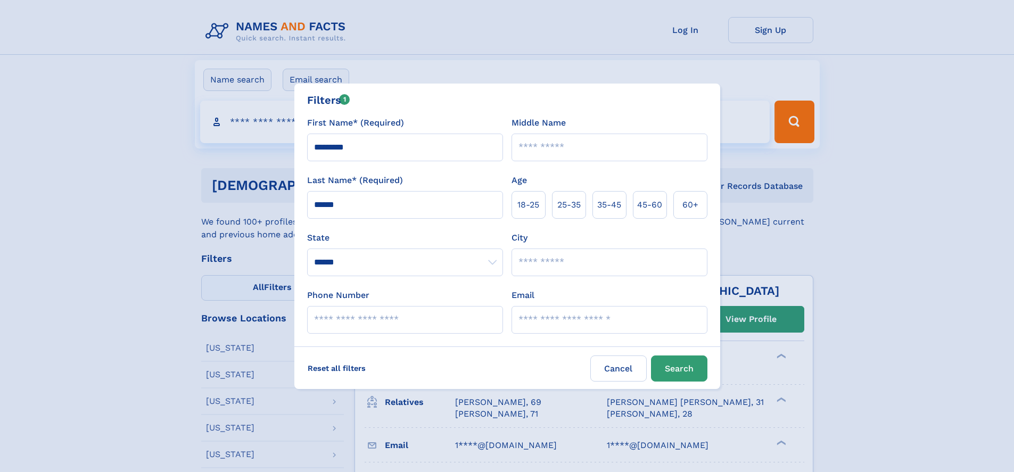  What do you see at coordinates (355, 123) in the screenshot?
I see `label: First Name* (Required)` at bounding box center [355, 123].